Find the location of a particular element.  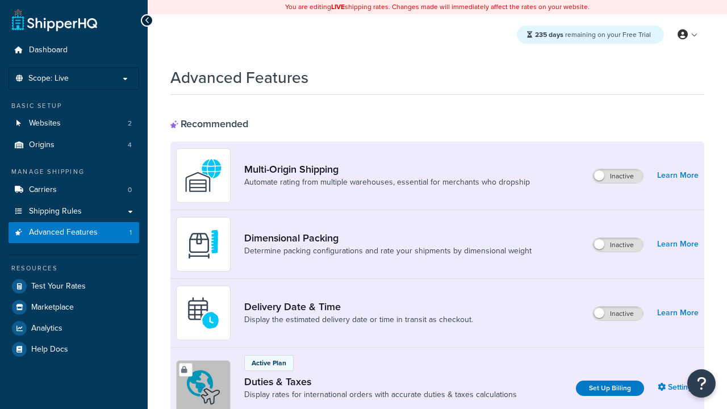

a: Advanced Features1 is located at coordinates (74, 232).